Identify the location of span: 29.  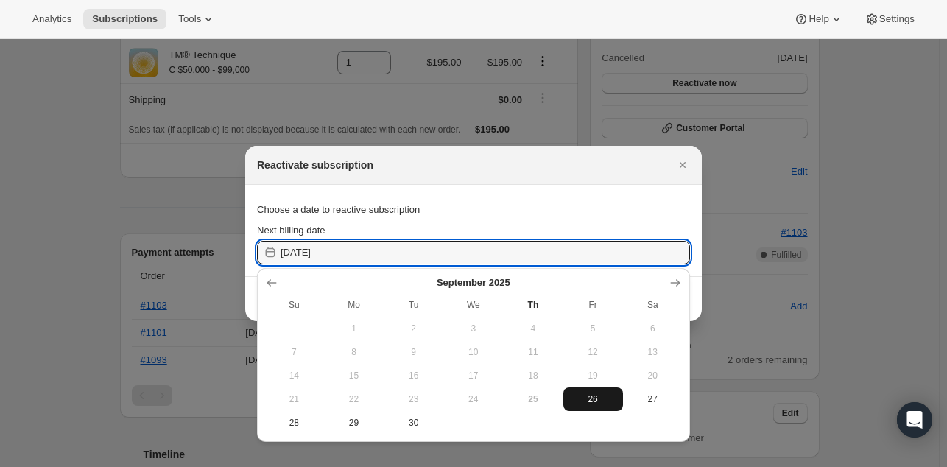
(354, 423).